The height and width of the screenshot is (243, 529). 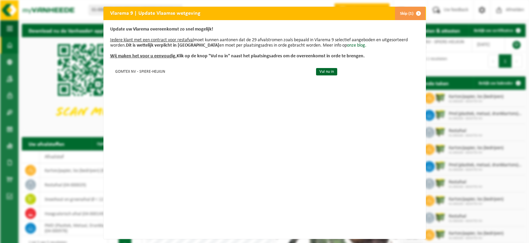 What do you see at coordinates (155, 13) in the screenshot?
I see `h2: Vlarema 9 | Update Vlaamse wetgeving` at bounding box center [155, 13].